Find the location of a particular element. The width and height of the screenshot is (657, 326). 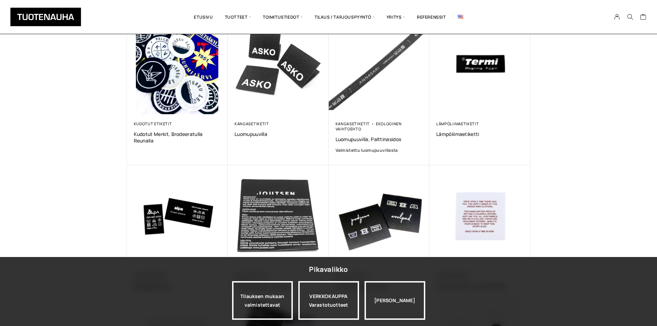

span: Valmistettu luomupuuvillasta is located at coordinates (367, 150).